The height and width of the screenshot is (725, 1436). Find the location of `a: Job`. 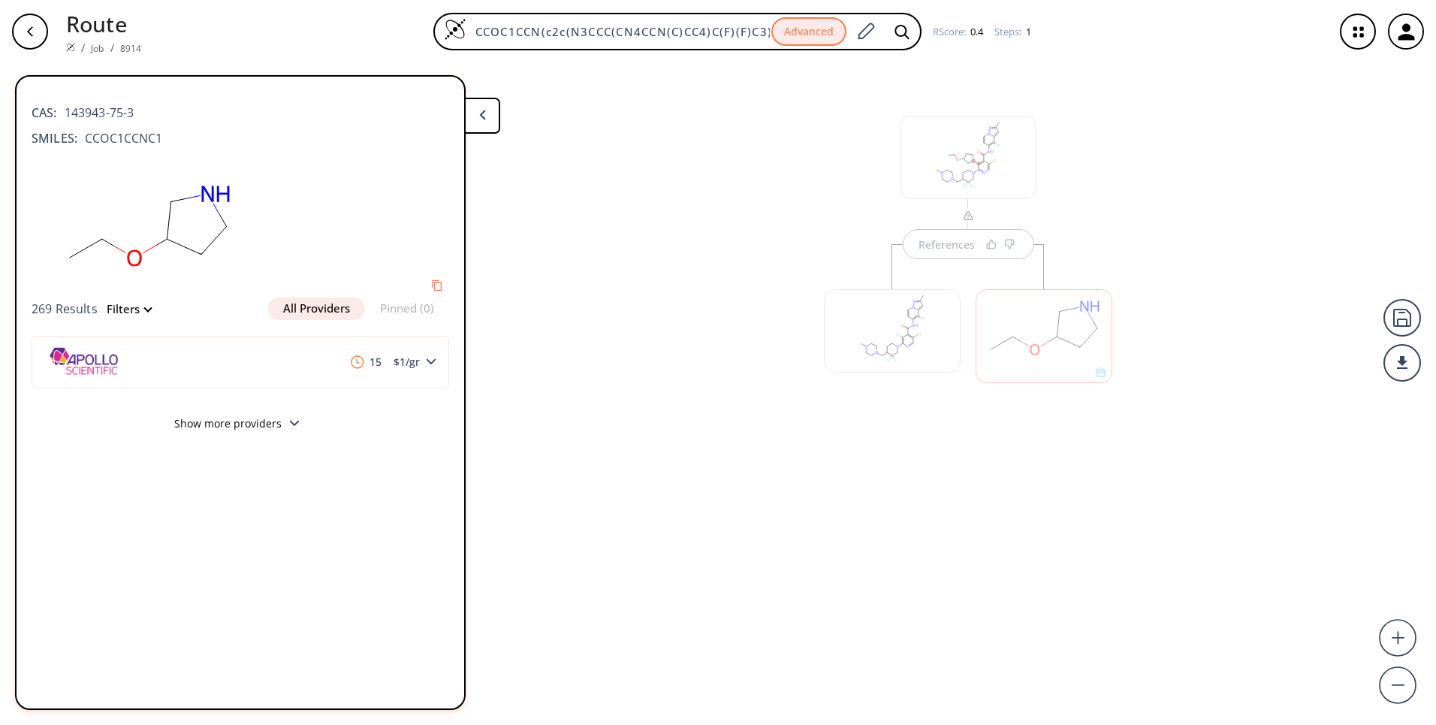

a: Job is located at coordinates (97, 48).